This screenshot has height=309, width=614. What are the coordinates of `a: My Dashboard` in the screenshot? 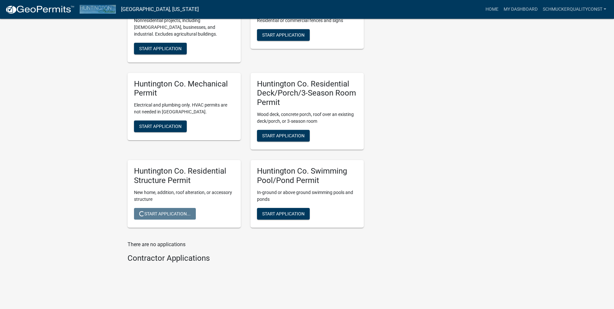 It's located at (520, 9).